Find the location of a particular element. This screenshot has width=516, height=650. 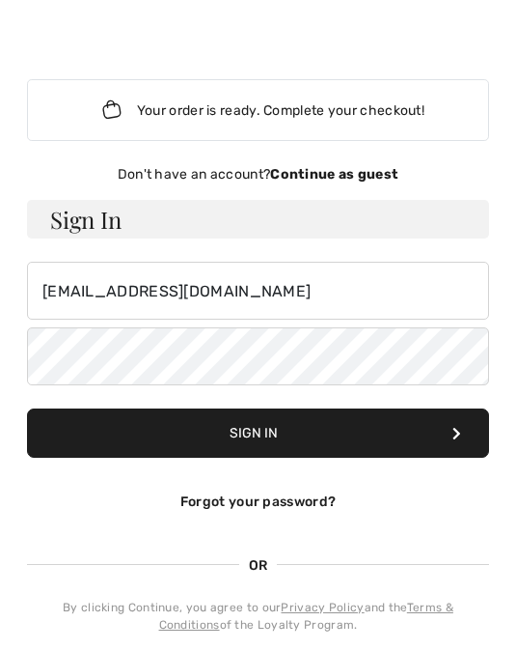

a: Terms & Conditions is located at coordinates (306, 616).